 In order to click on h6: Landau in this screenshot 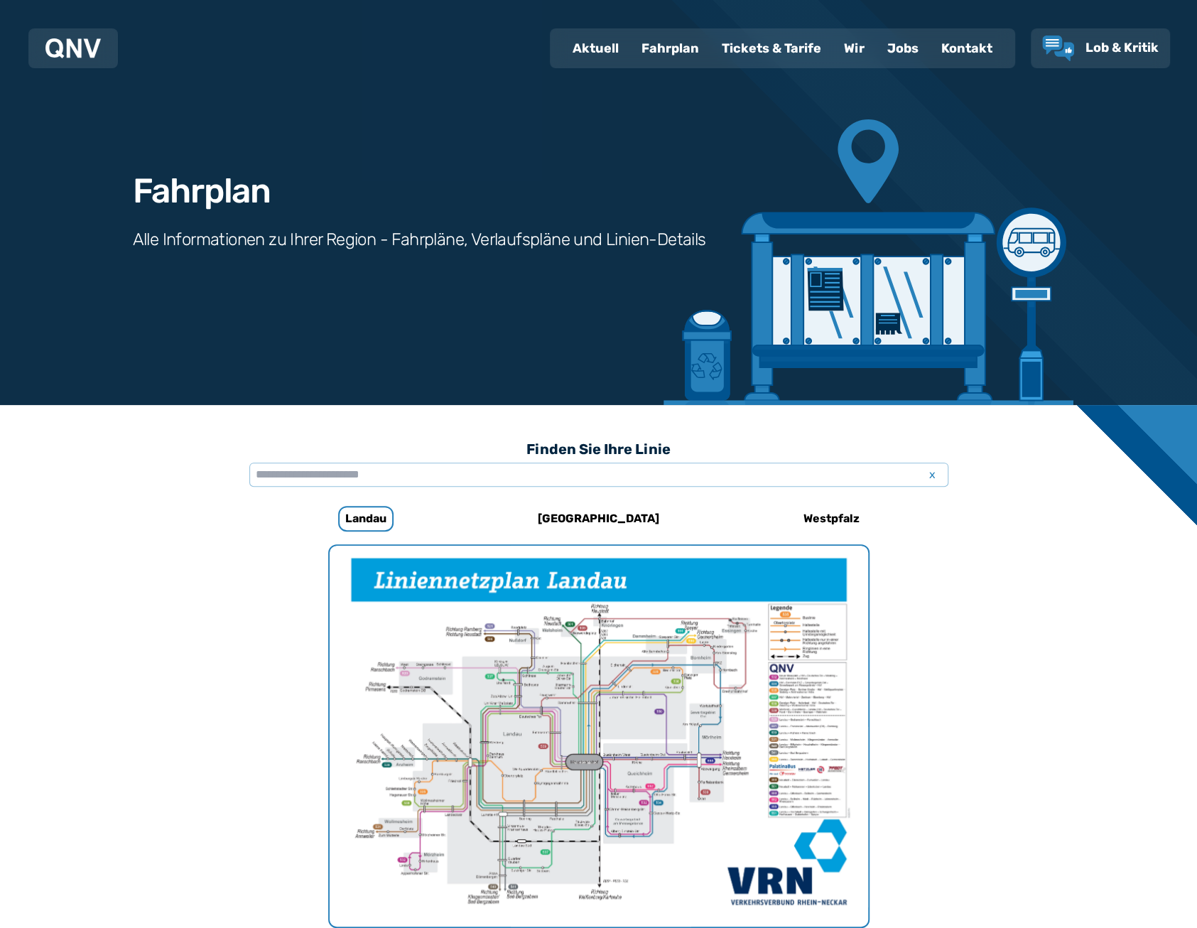, I will do `click(366, 519)`.